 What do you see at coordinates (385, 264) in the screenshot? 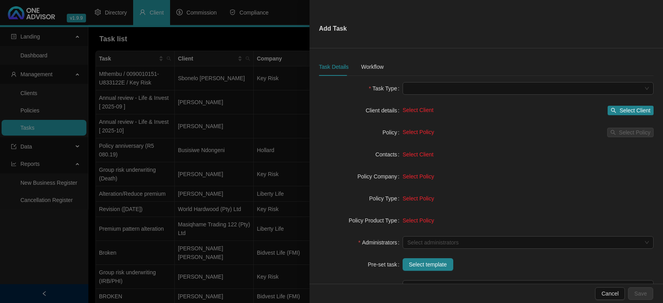
I see `label: Pre-set task` at bounding box center [385, 264].